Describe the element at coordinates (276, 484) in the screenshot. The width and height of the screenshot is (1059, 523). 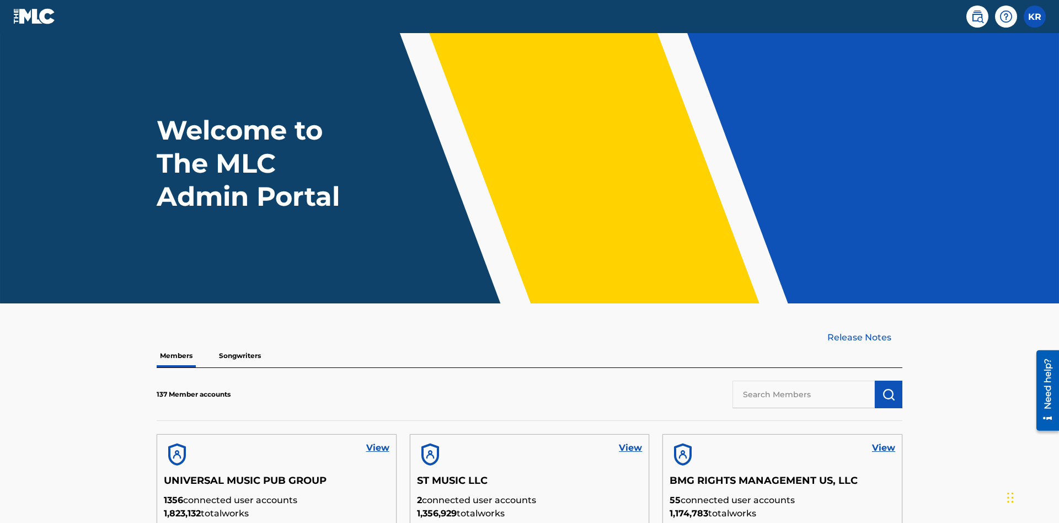
I see `h5: UNIVERSAL MUSIC PUB GROUP` at that location.